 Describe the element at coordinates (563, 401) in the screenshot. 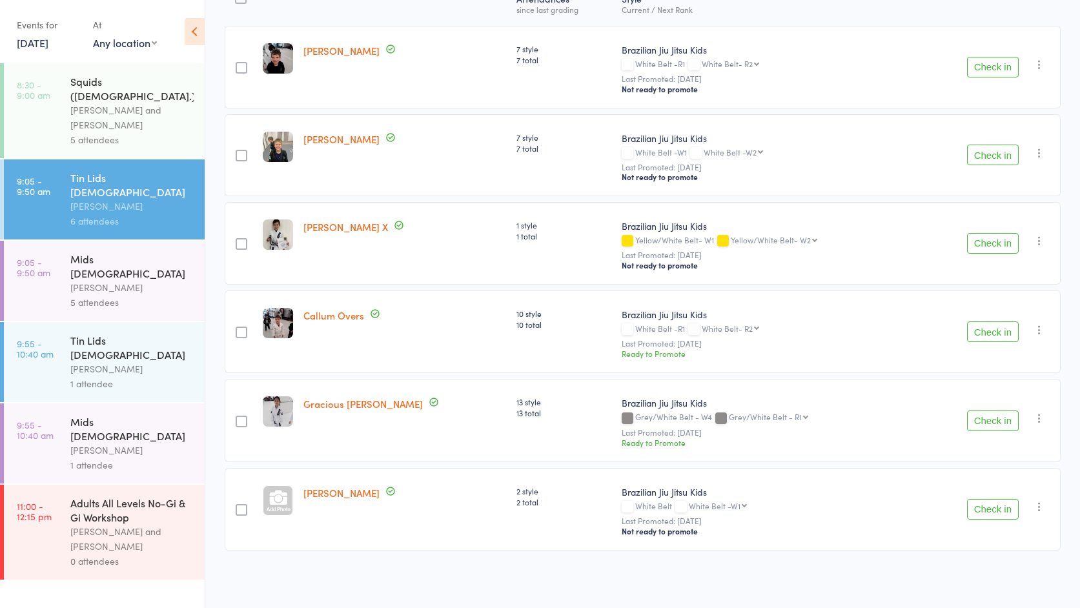

I see `span: 13 style` at that location.